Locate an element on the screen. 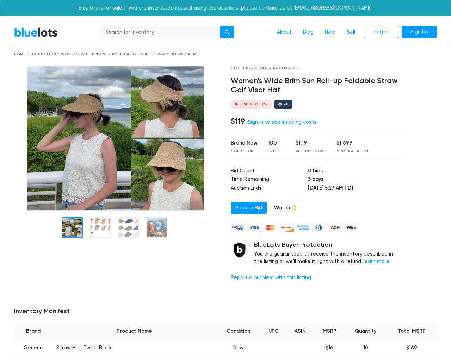  th: Total MSRP is located at coordinates (411, 331).